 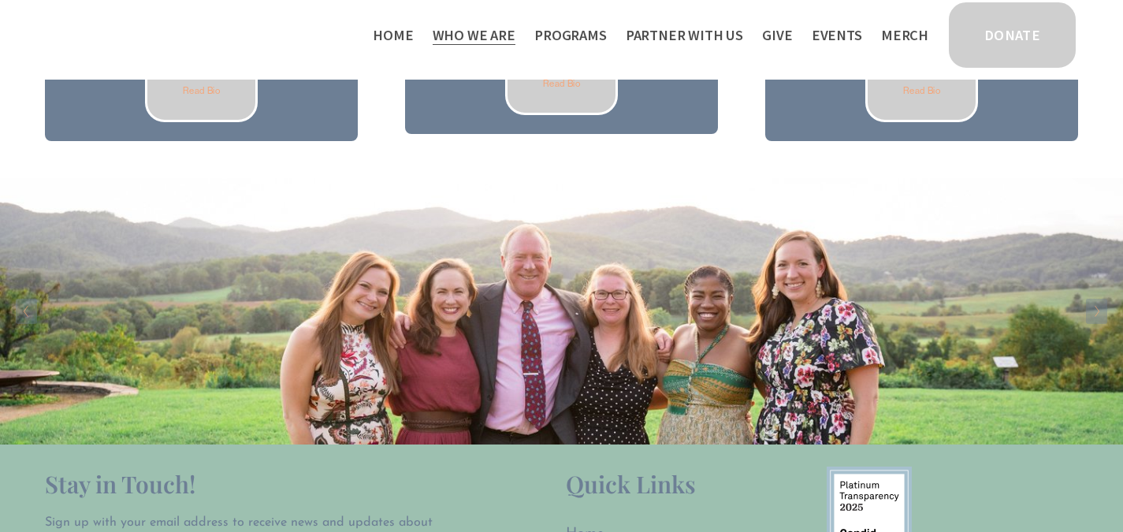 What do you see at coordinates (837, 35) in the screenshot?
I see `a: Events` at bounding box center [837, 35].